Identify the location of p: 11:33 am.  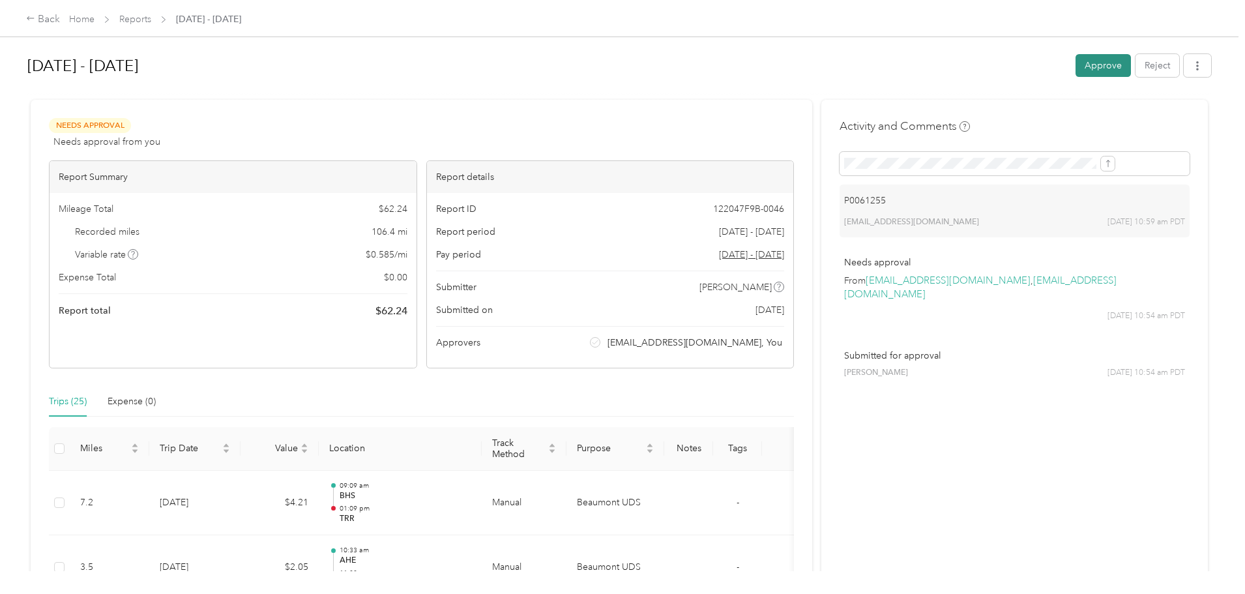
(405, 573).